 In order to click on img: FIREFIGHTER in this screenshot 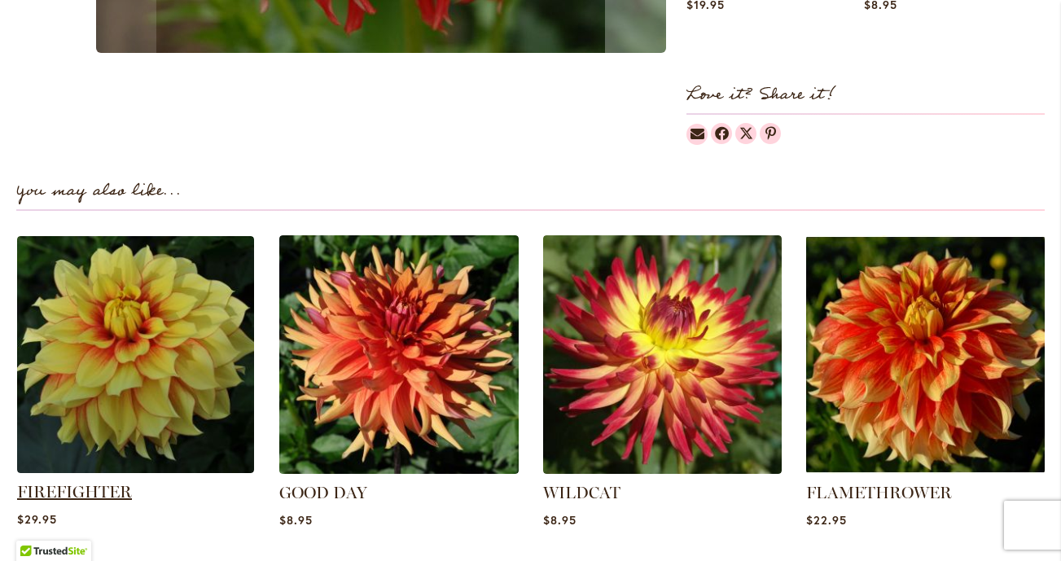, I will do `click(135, 354)`.